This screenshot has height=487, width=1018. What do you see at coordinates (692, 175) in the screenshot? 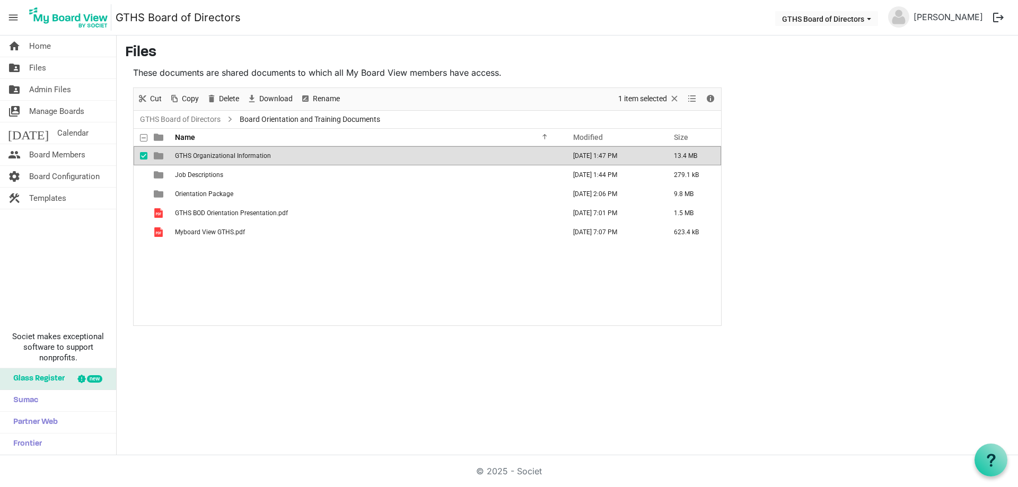
I see `td: 279.1 kB is template cell column header Size` at bounding box center [692, 175].